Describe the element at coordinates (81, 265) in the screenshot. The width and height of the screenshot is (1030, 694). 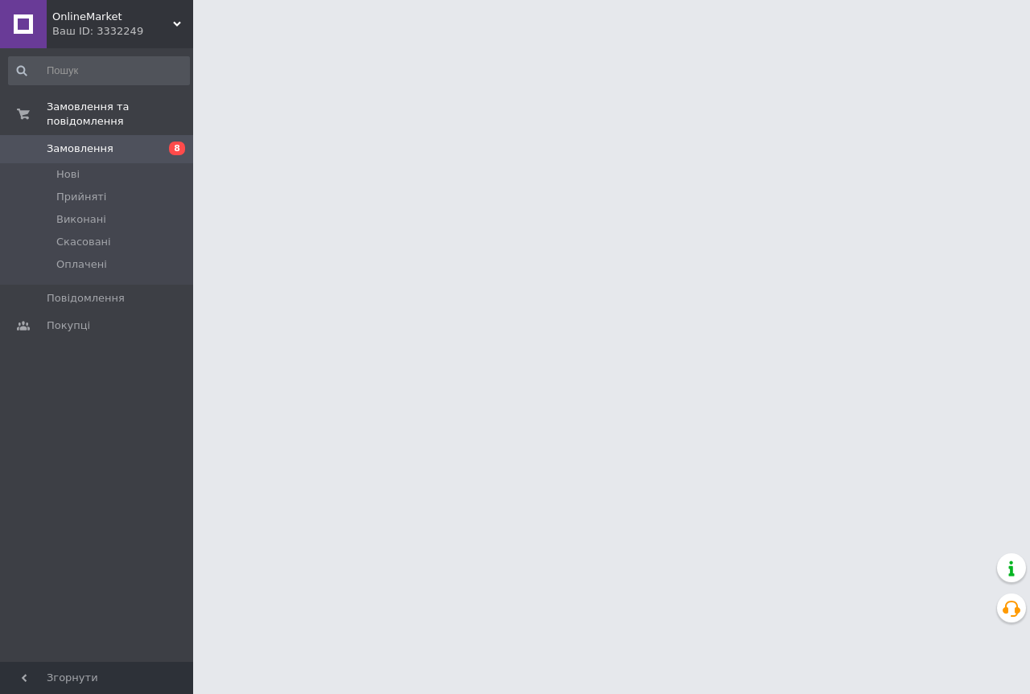
I see `span: Оплачені` at that location.